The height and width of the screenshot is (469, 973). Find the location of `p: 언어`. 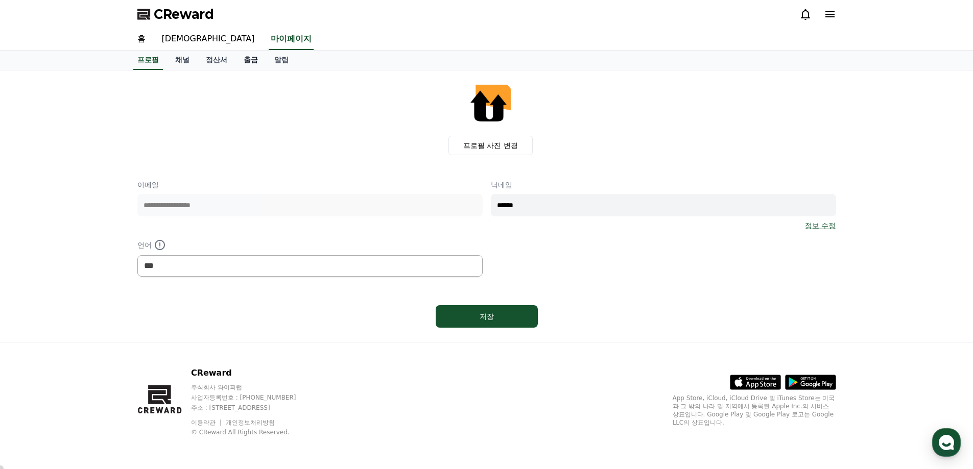

p: 언어 is located at coordinates (310, 245).